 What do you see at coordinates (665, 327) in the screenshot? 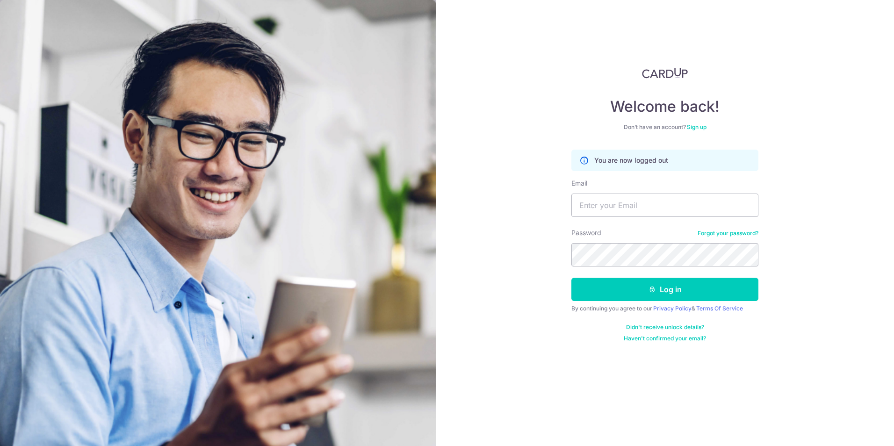
I see `a: Didn't receive unlock details?` at bounding box center [665, 327].